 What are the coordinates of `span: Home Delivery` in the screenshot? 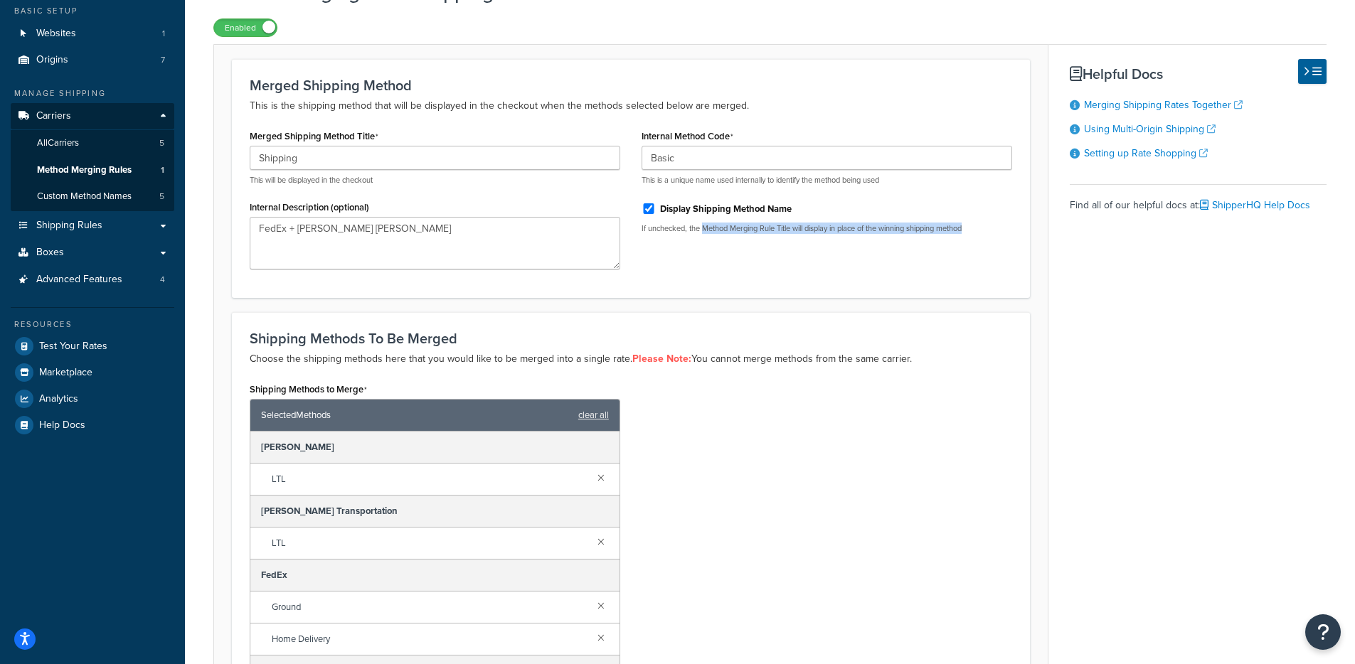 It's located at (429, 640).